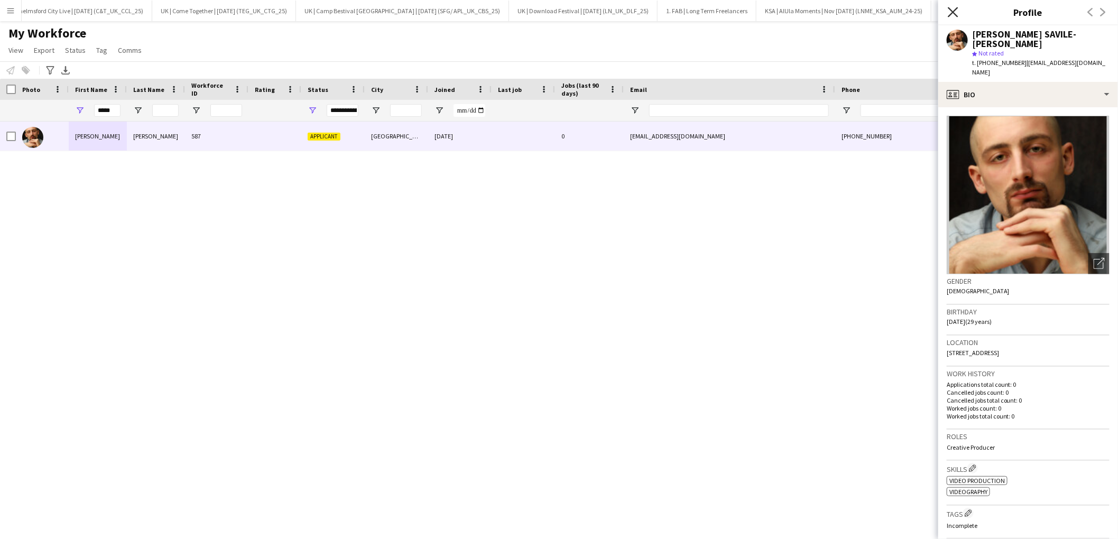 This screenshot has width=1118, height=539. What do you see at coordinates (47, 33) in the screenshot?
I see `span: My Workforce` at bounding box center [47, 33].